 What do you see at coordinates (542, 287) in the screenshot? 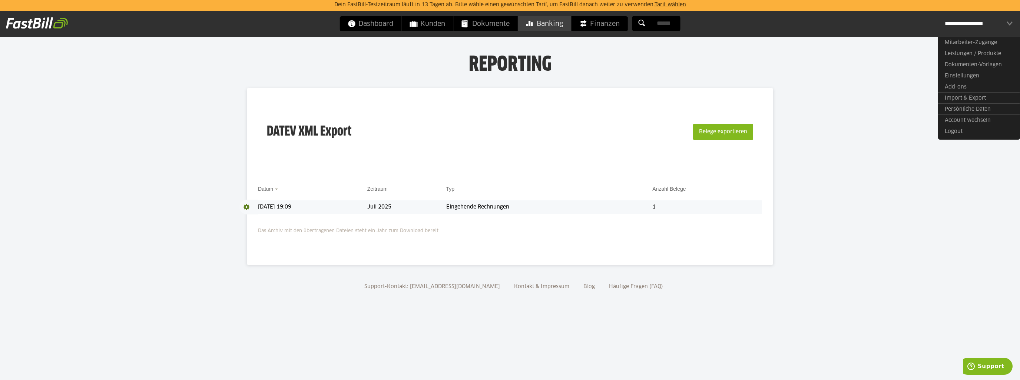
I see `a: Kontakt & Impressum` at bounding box center [542, 287].